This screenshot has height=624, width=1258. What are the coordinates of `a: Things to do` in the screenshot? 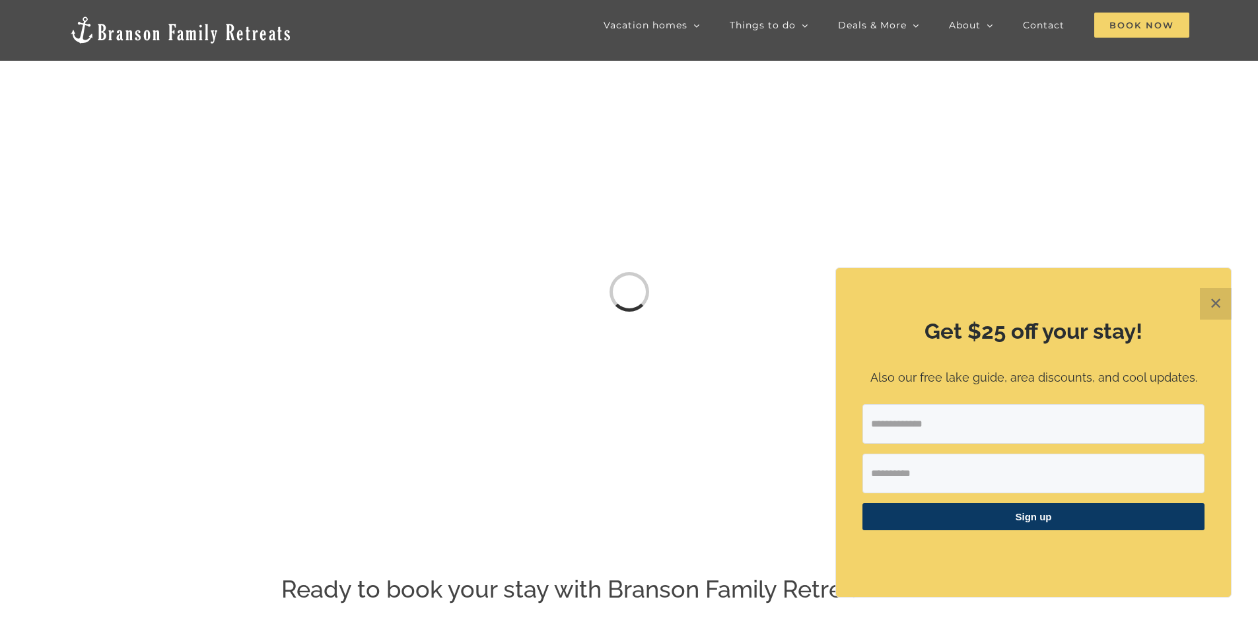 It's located at (769, 25).